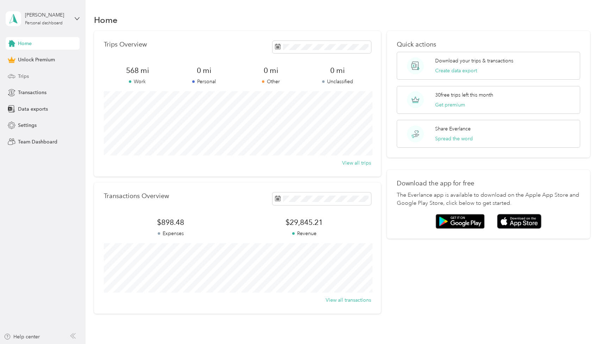 This screenshot has width=602, height=344. I want to click on span: $29,845.21, so click(304, 222).